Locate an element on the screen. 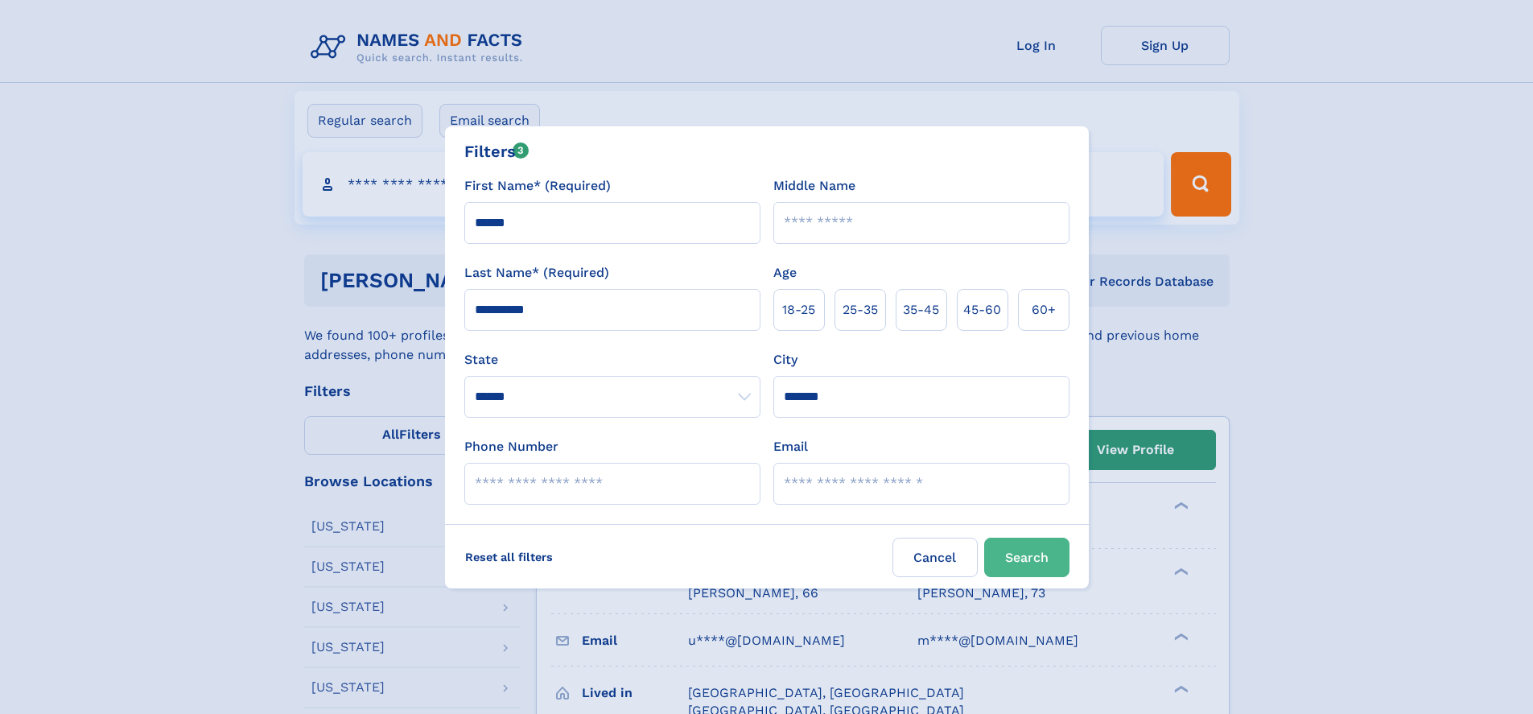 The width and height of the screenshot is (1533, 714). label: City is located at coordinates (785, 360).